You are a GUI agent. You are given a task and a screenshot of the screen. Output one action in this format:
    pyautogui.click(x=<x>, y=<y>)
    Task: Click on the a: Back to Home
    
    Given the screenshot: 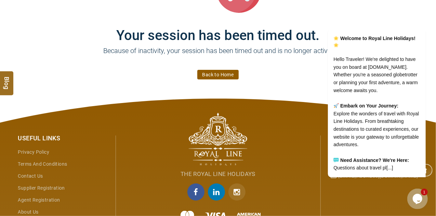 What is the action you would take?
    pyautogui.click(x=218, y=75)
    